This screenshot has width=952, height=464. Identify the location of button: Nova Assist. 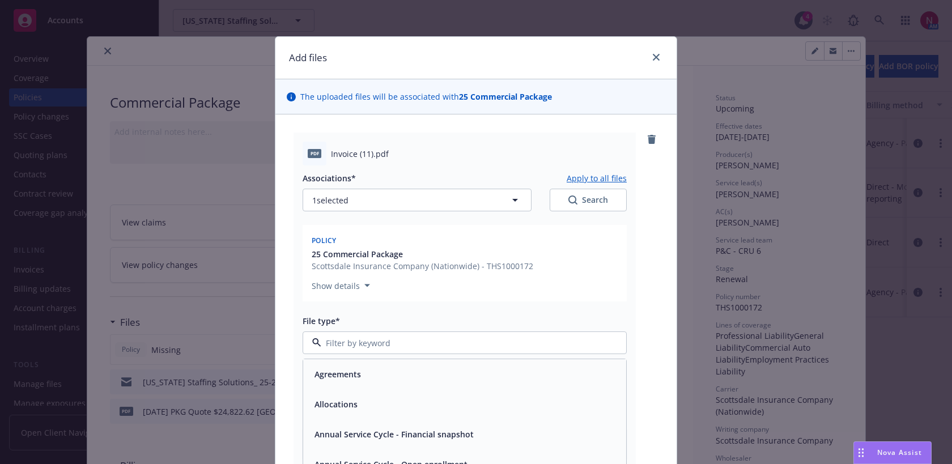
(893, 453).